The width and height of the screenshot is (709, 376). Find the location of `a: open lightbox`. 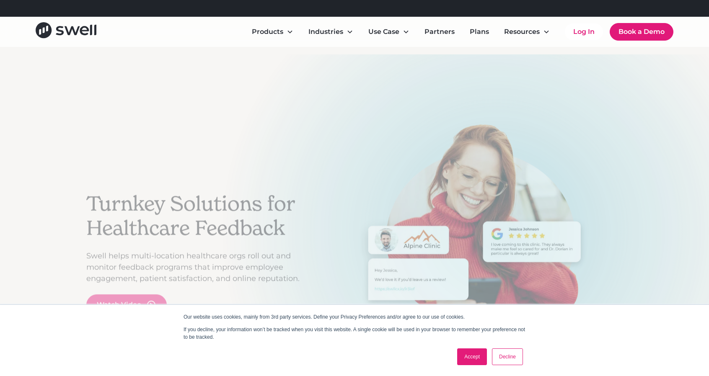

a: open lightbox is located at coordinates (126, 305).